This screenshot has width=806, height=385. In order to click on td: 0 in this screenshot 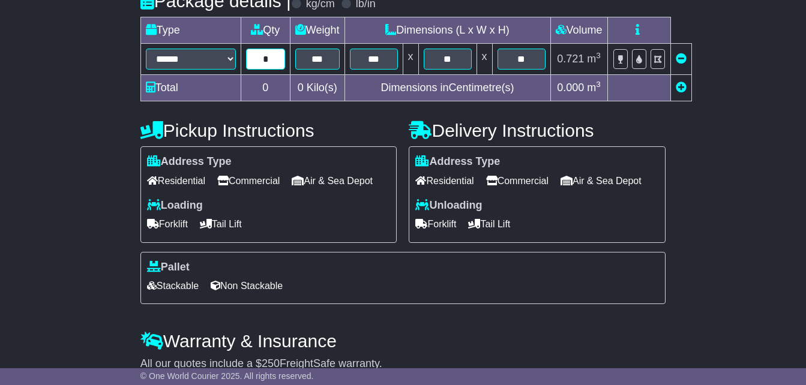, I will do `click(265, 88)`.